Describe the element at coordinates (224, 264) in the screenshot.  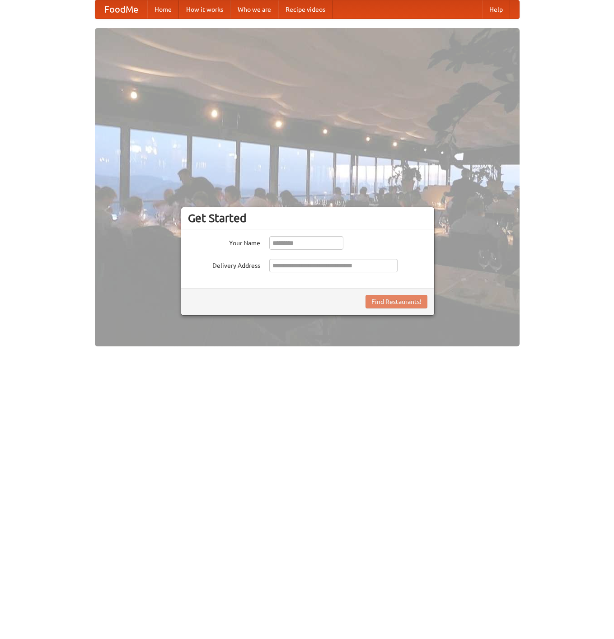
I see `label: Delivery Address` at that location.